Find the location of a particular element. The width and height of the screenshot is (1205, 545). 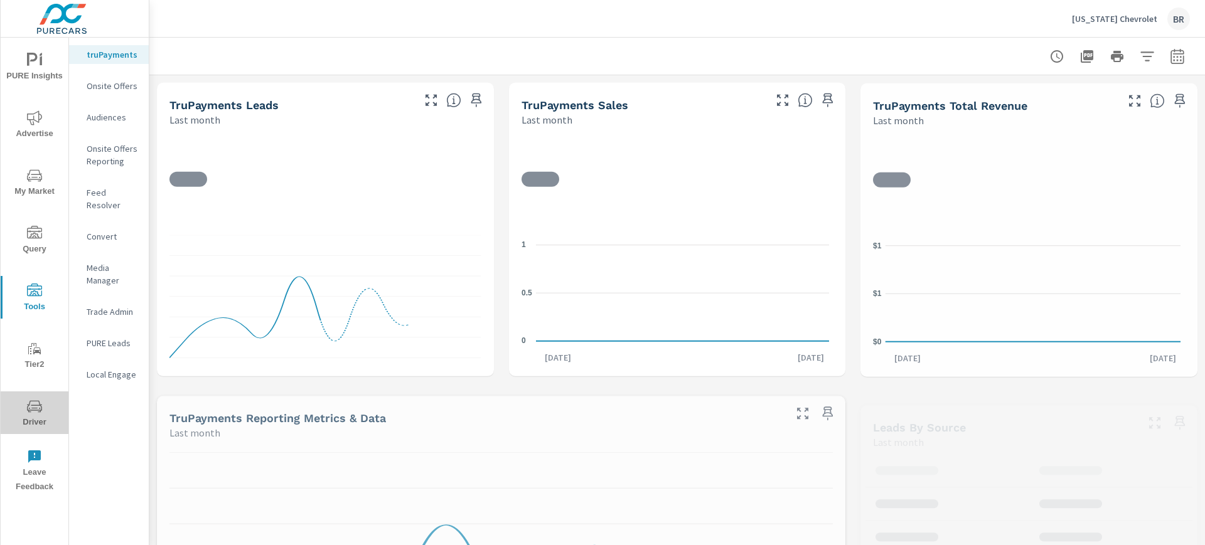

span: Query is located at coordinates (35, 241).